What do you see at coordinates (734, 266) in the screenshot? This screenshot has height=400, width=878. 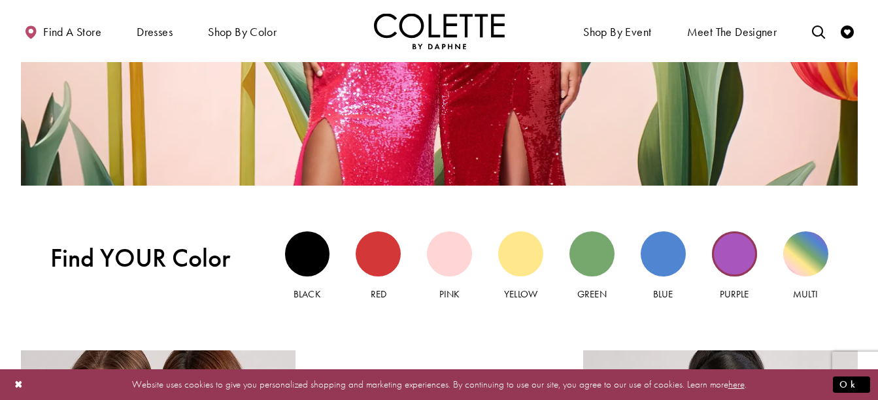 I see `a: Purple view Purple` at bounding box center [734, 266].